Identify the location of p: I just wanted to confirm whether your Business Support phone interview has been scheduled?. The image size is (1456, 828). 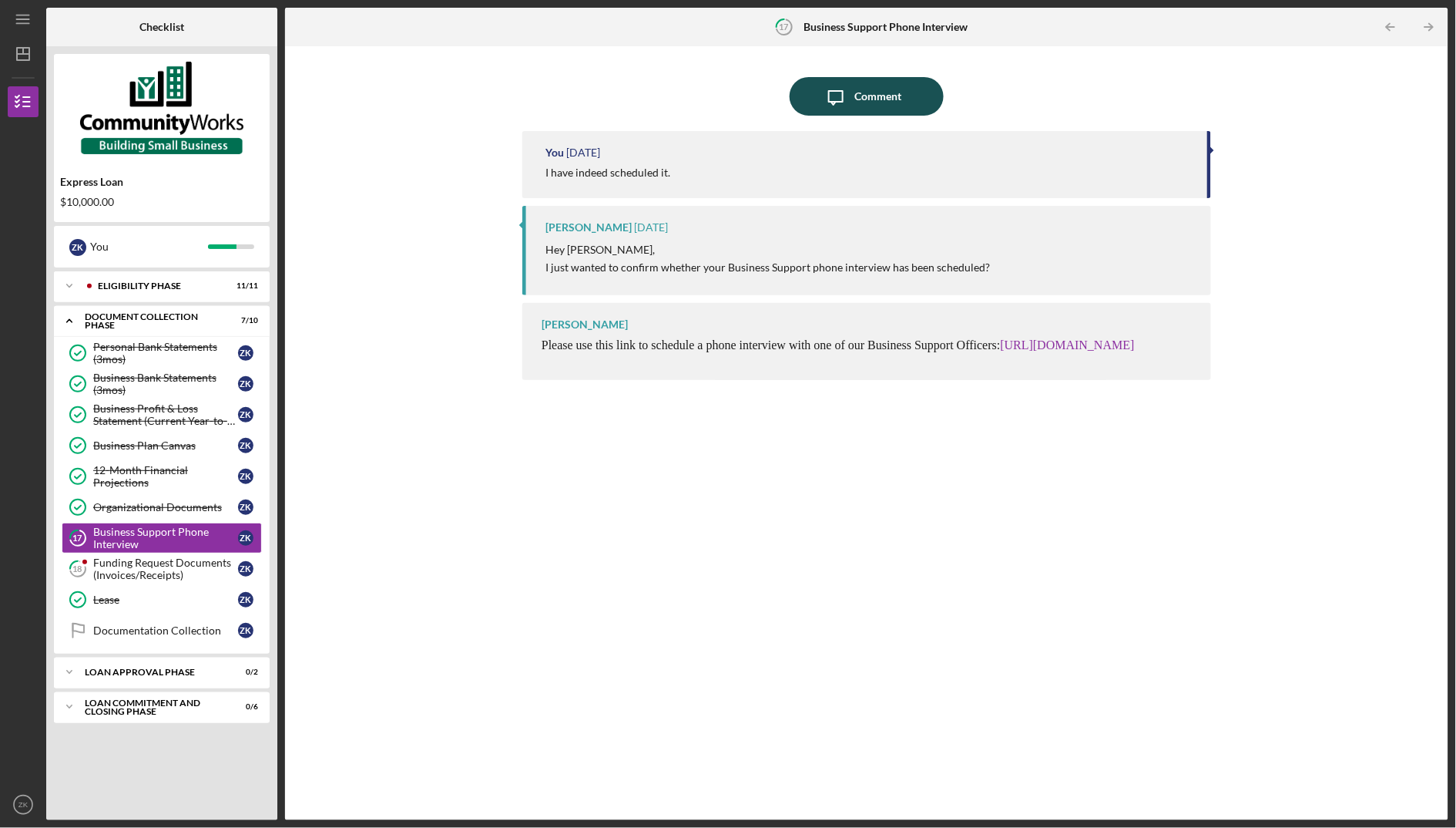
(767, 268).